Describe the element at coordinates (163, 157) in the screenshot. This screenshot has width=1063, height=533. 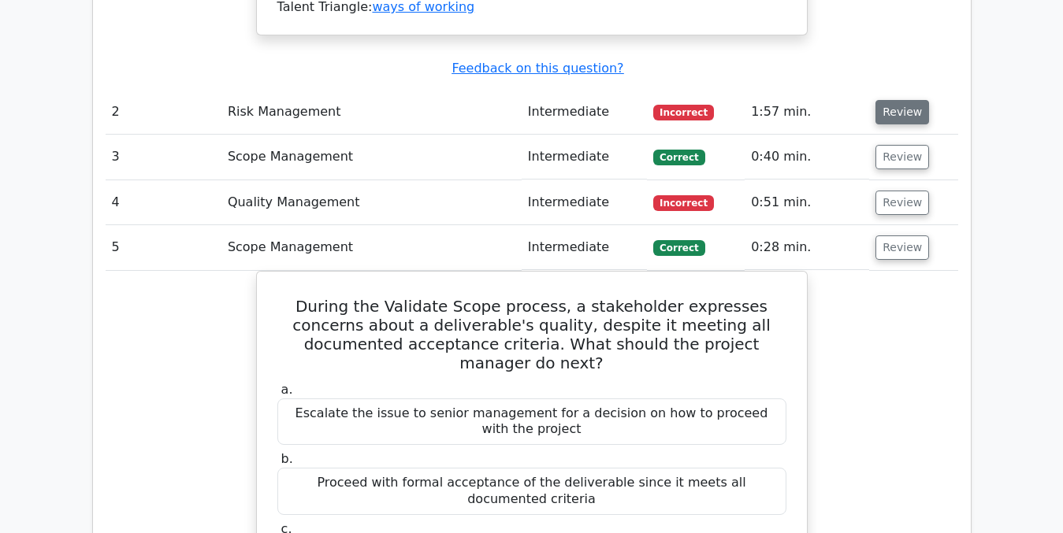
I see `td: 3` at that location.